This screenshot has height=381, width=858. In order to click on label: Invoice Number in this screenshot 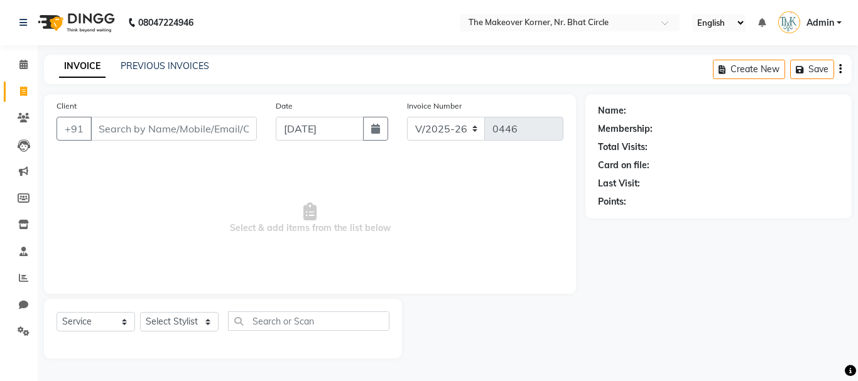, I will do `click(434, 106)`.